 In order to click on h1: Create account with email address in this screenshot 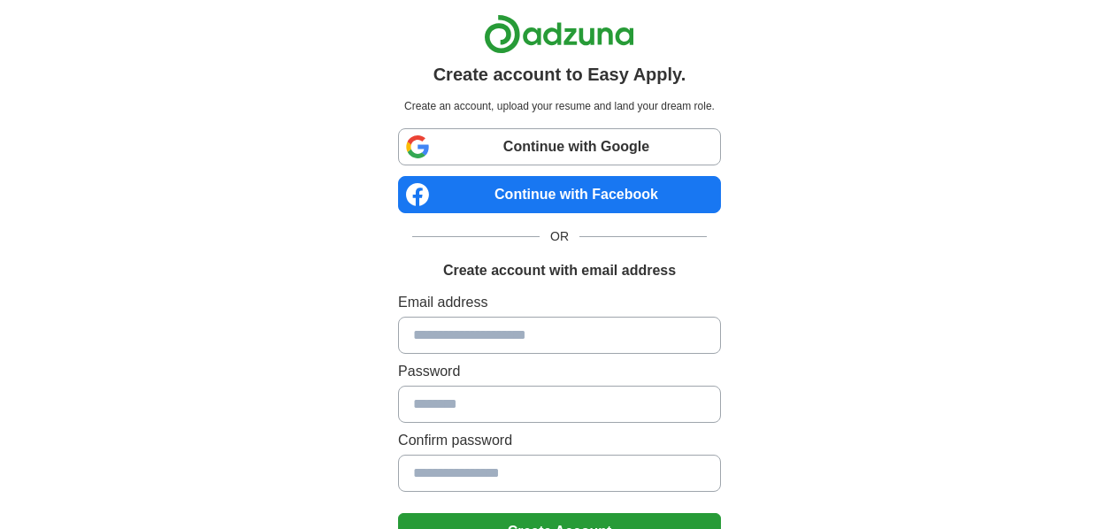, I will do `click(559, 271)`.